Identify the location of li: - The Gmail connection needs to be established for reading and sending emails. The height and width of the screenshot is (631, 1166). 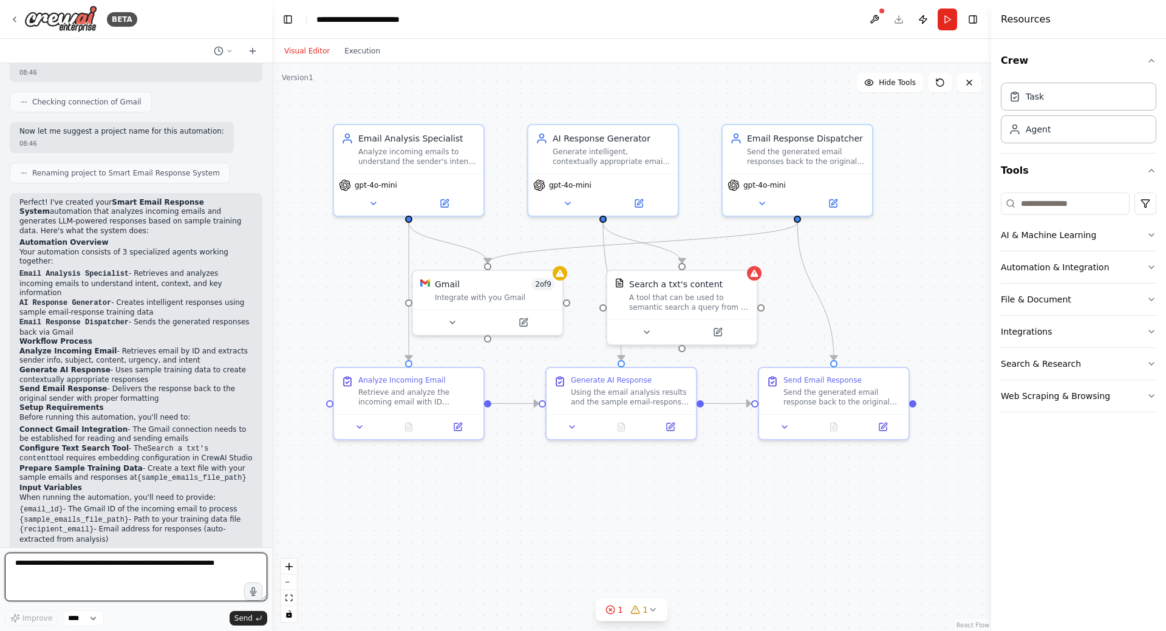
(136, 434).